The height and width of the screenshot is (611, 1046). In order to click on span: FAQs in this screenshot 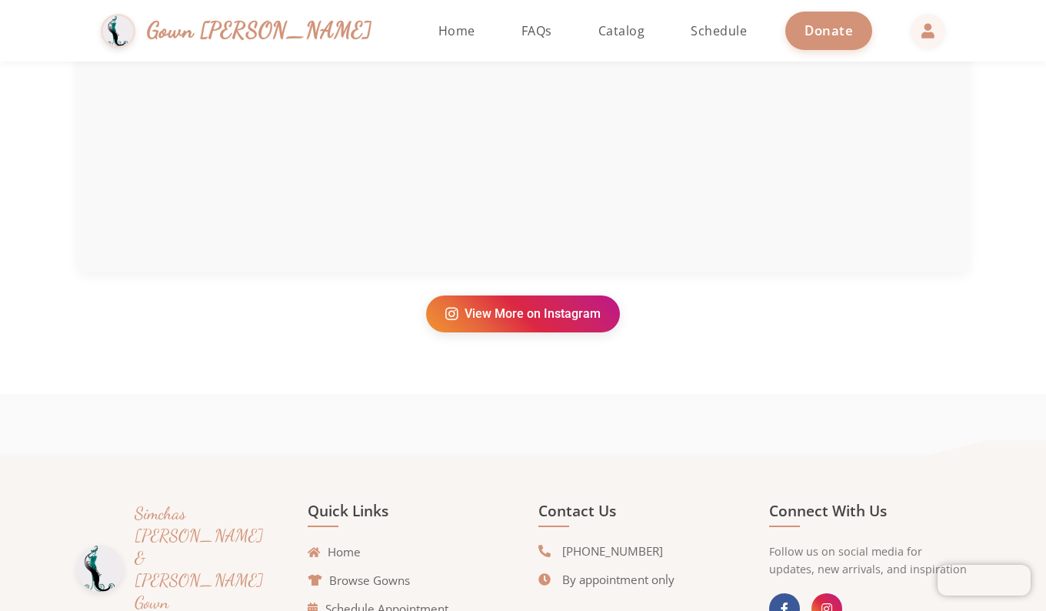, I will do `click(537, 31)`.